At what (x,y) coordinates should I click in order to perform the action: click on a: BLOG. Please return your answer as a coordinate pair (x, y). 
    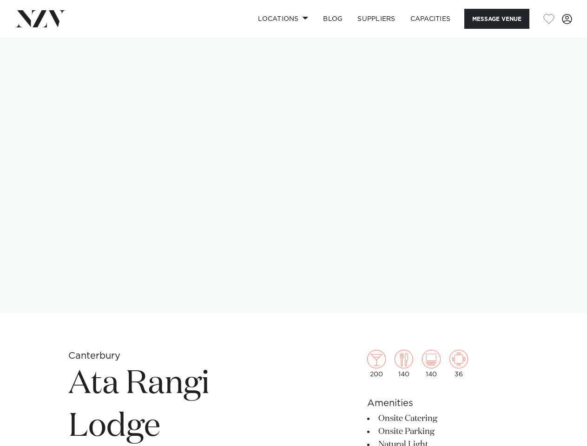
    Looking at the image, I should click on (333, 19).